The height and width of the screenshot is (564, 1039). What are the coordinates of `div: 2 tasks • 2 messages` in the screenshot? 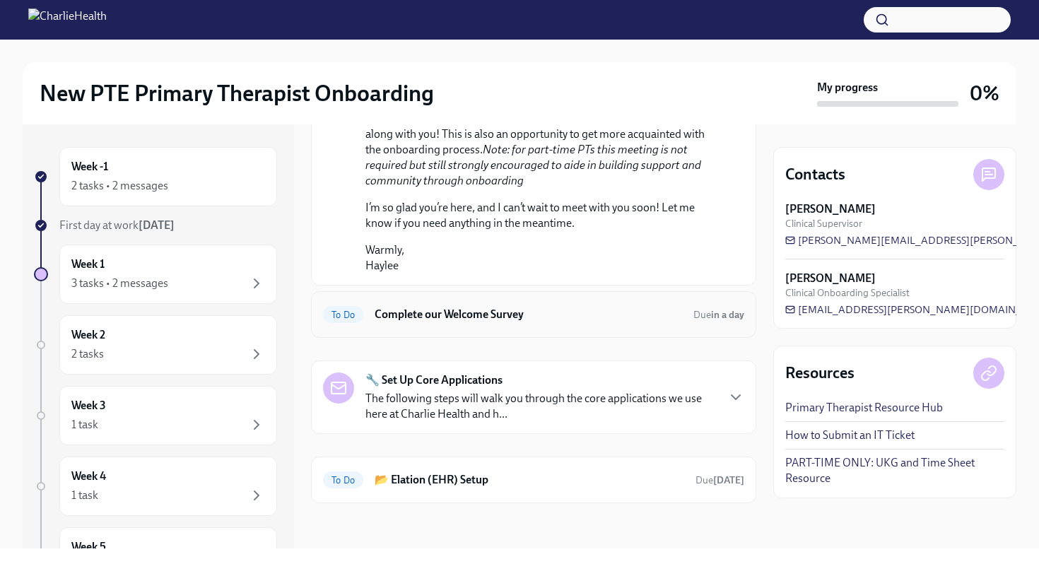 It's located at (119, 186).